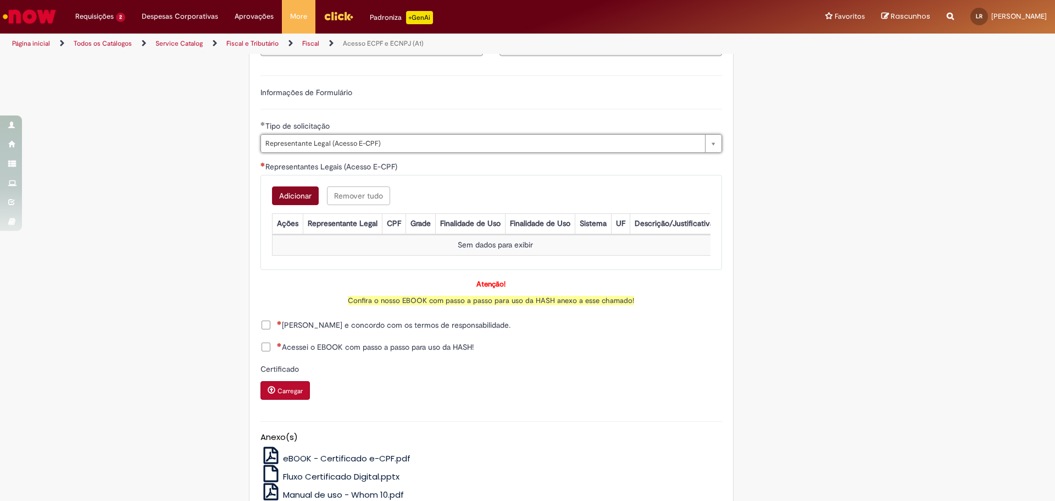 This screenshot has width=1055, height=501. Describe the element at coordinates (980, 16) in the screenshot. I see `span: LR` at that location.